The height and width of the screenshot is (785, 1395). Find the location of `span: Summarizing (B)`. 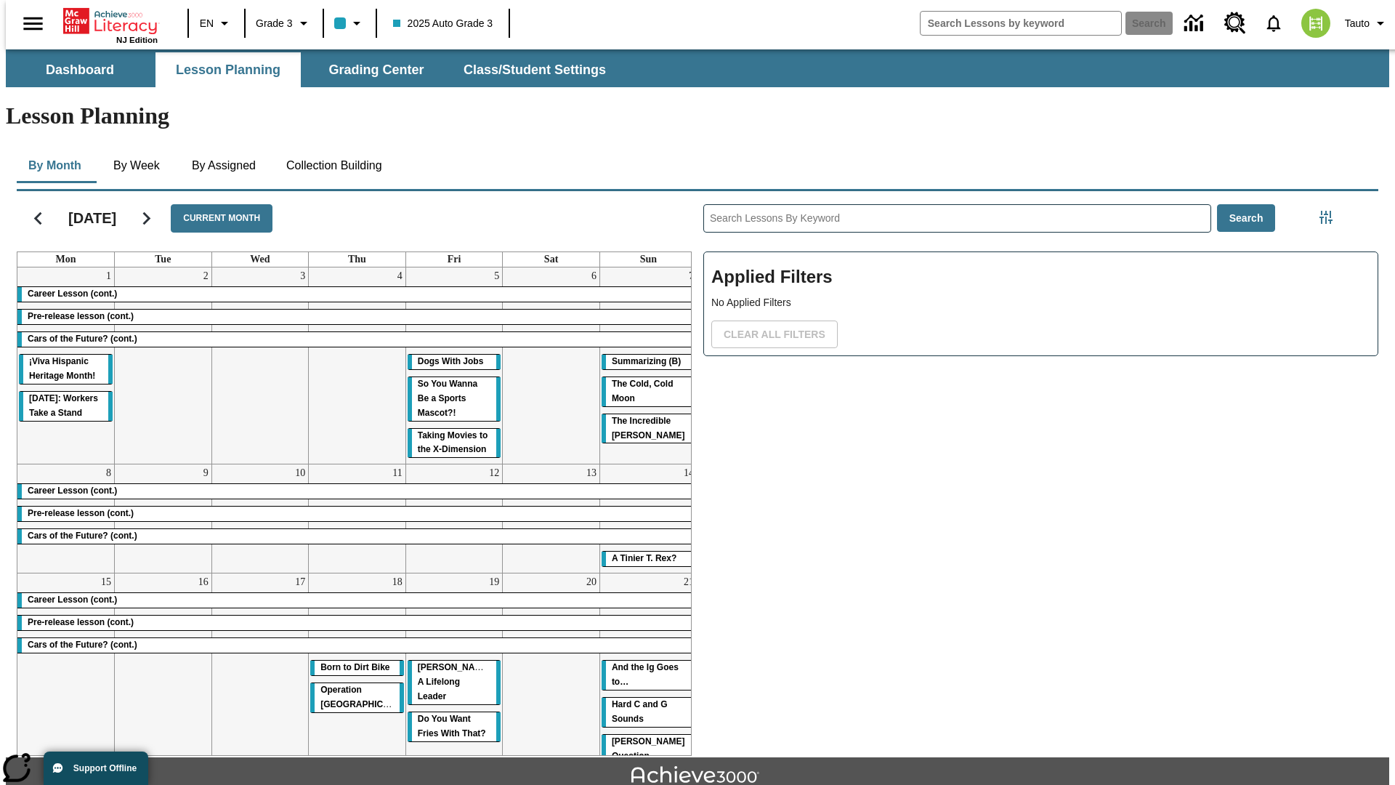

span: Summarizing (B) is located at coordinates (646, 361).